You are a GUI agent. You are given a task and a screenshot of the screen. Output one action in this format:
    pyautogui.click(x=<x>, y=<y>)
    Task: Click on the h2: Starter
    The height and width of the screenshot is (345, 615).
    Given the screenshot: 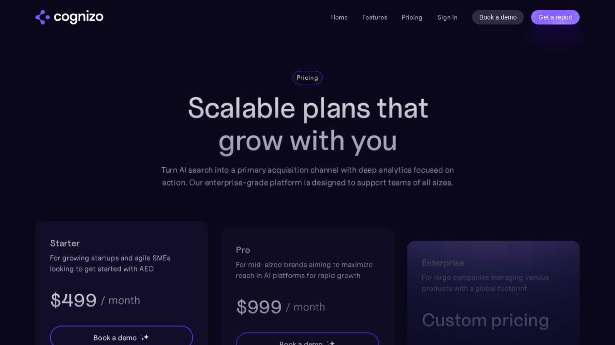 What is the action you would take?
    pyautogui.click(x=122, y=243)
    